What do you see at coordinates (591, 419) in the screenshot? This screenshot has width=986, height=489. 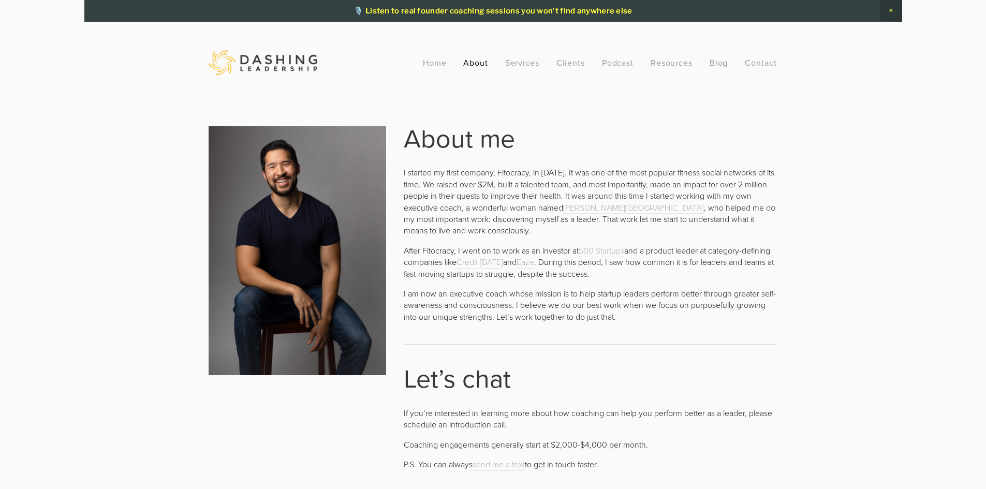 I see `p: If you’re interested in learning more about how coaching can help you perform better as a leader,...` at bounding box center [591, 419].